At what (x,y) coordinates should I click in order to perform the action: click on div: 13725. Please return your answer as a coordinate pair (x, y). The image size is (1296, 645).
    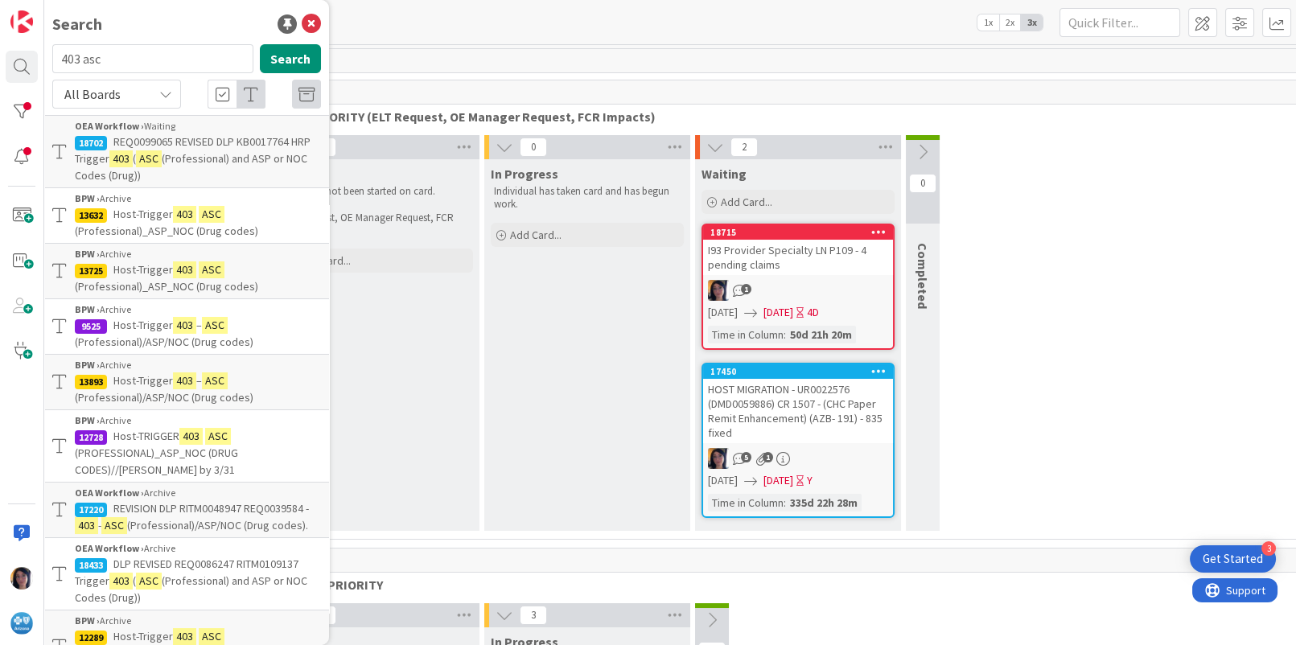
    Looking at the image, I should click on (91, 271).